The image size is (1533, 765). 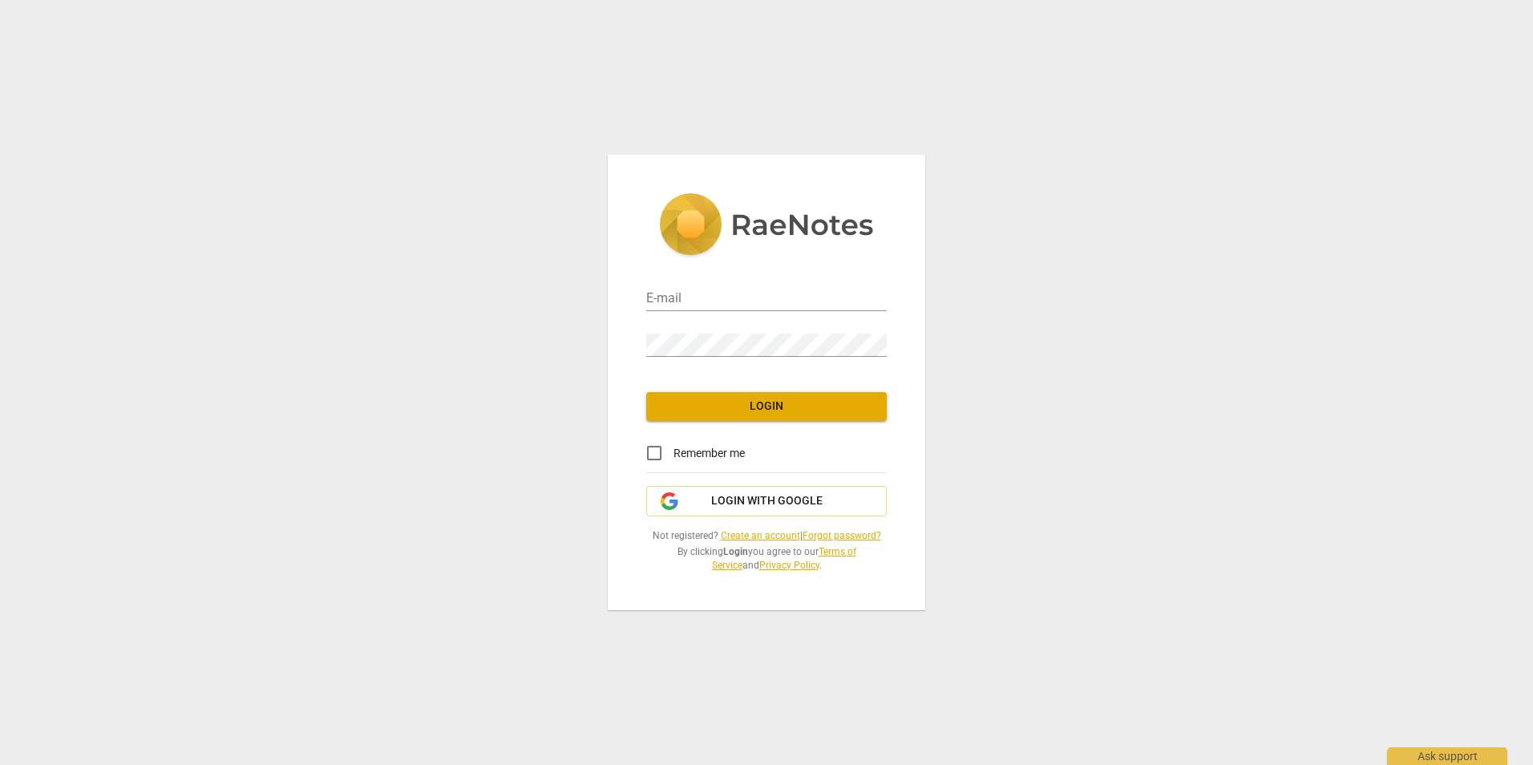 What do you see at coordinates (767, 536) in the screenshot?
I see `span: Not registered? |` at bounding box center [767, 536].